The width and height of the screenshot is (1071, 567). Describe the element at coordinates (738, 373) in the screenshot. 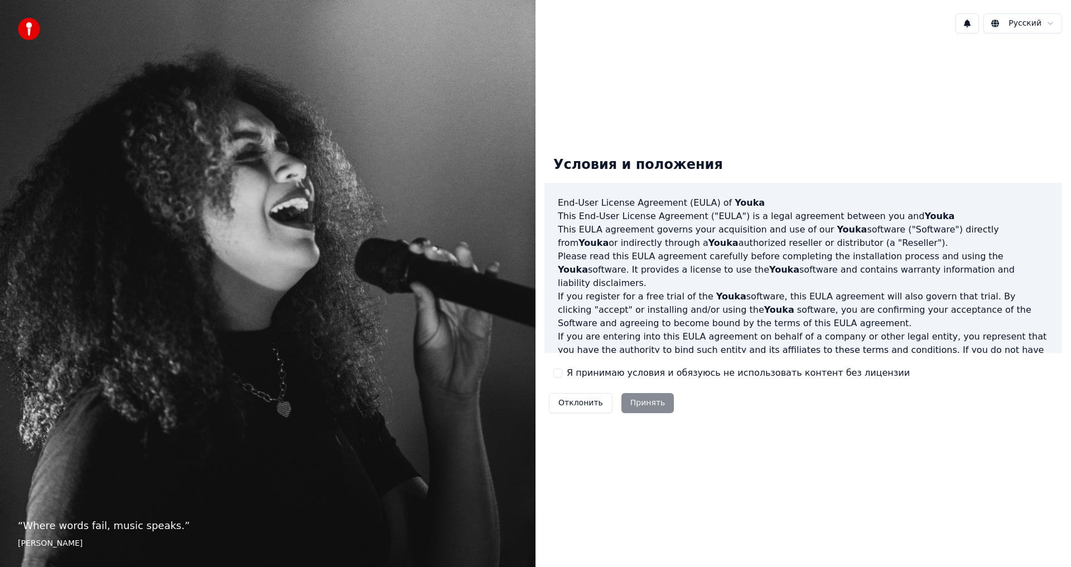

I see `label: Я принимаю условия и обязуюсь не использовать контент без лицензии` at that location.